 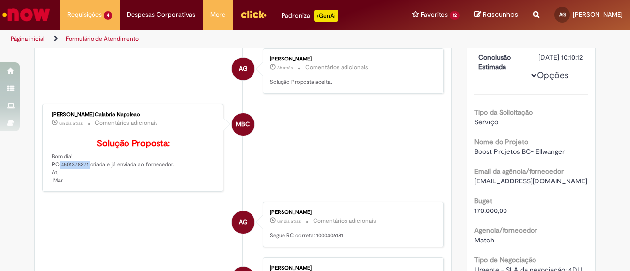 What do you see at coordinates (490, 211) in the screenshot?
I see `span: 170.000,00` at bounding box center [490, 211].